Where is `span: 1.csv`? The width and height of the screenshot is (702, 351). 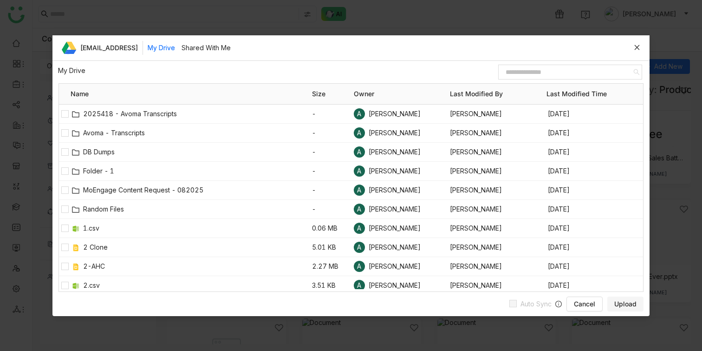 span: 1.csv is located at coordinates (197, 228).